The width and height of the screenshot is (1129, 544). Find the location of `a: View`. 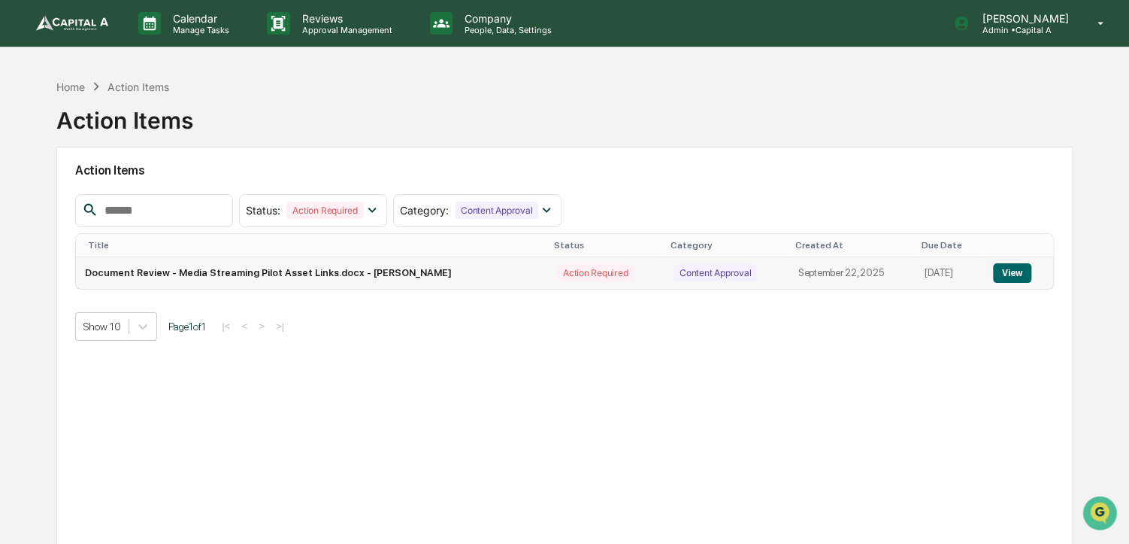

a: View is located at coordinates (1012, 272).